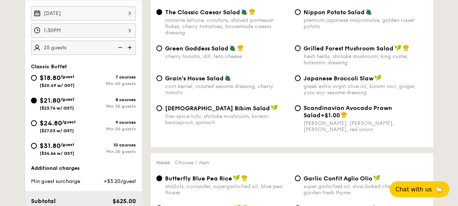 Image resolution: width=458 pixels, height=206 pixels. I want to click on input: Green Goddess Saladcherry tomato, dill, feta cheese, so click(159, 48).